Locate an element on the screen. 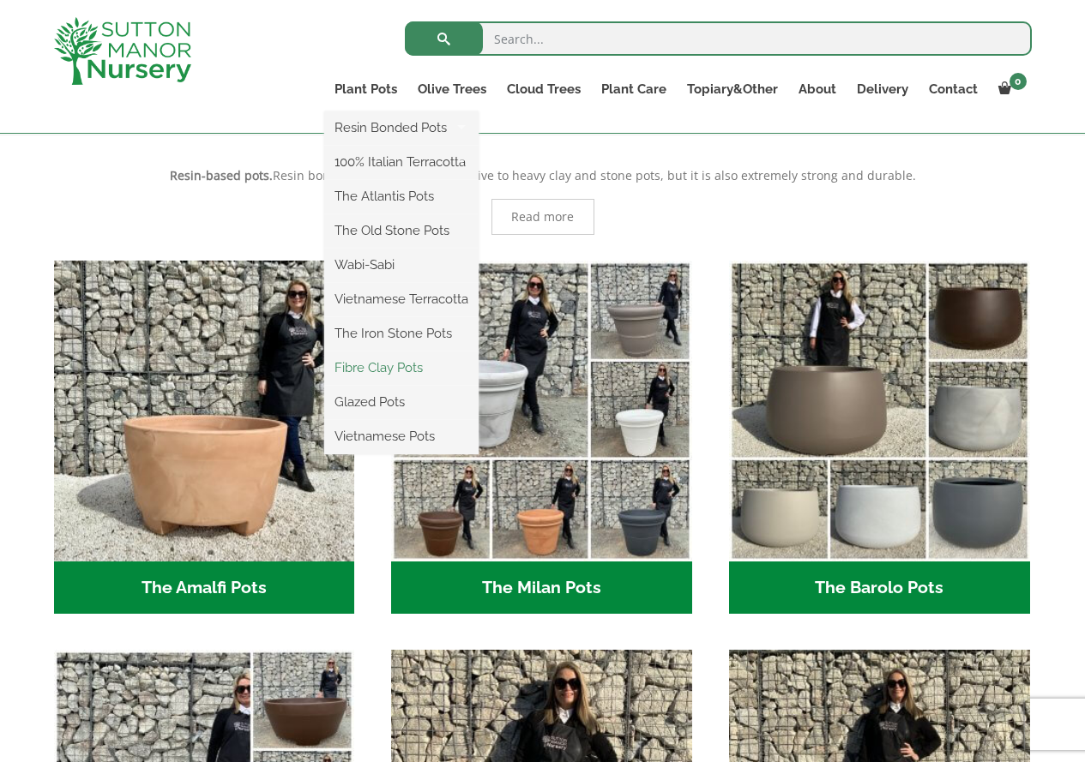  span: Read more is located at coordinates (542, 217).